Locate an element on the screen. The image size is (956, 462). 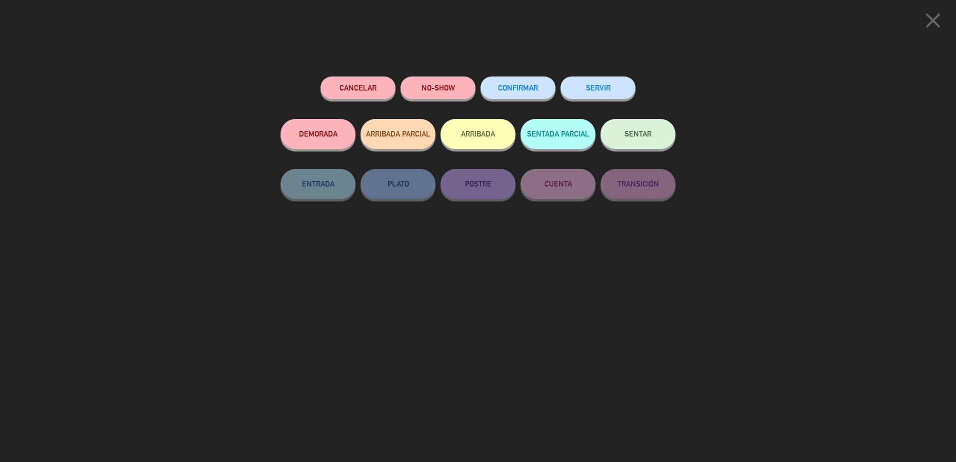
button: Cancelar is located at coordinates (358, 88).